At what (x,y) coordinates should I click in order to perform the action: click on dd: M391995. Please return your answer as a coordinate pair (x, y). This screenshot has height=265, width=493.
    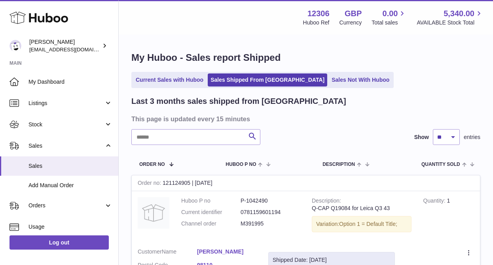
    Looking at the image, I should click on (270, 224).